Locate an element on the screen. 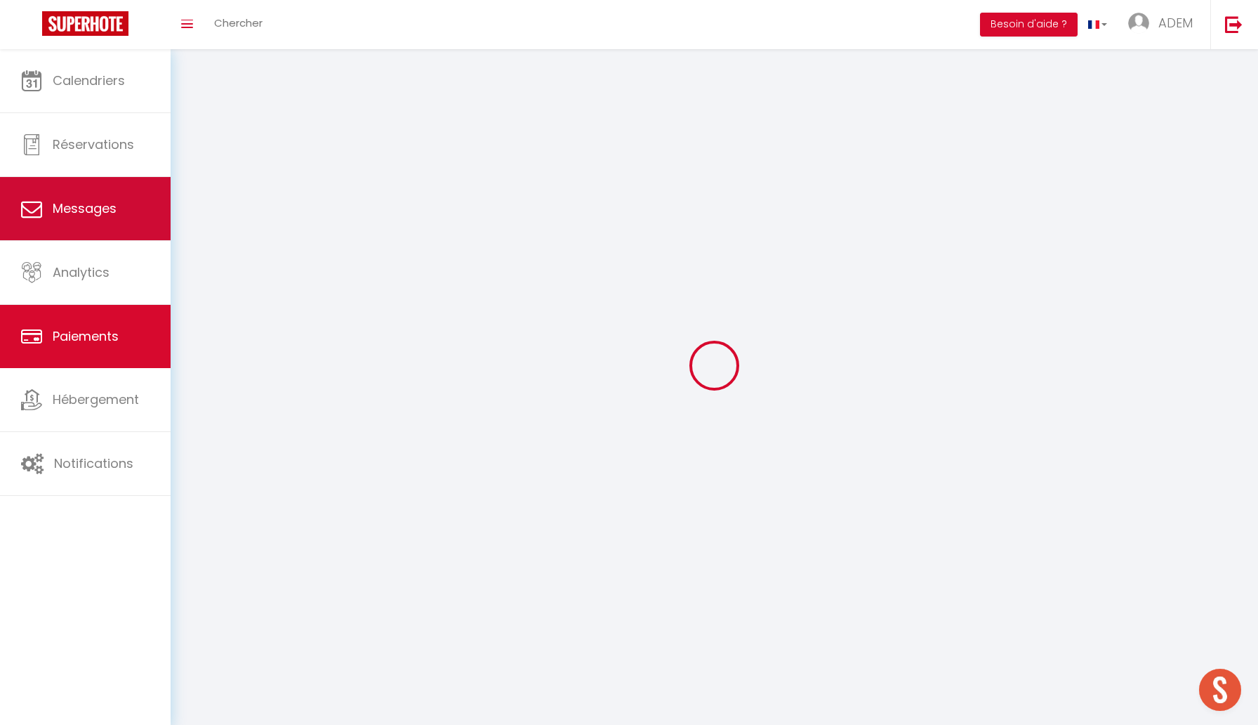 This screenshot has height=725, width=1258. span: Réservations is located at coordinates (93, 144).